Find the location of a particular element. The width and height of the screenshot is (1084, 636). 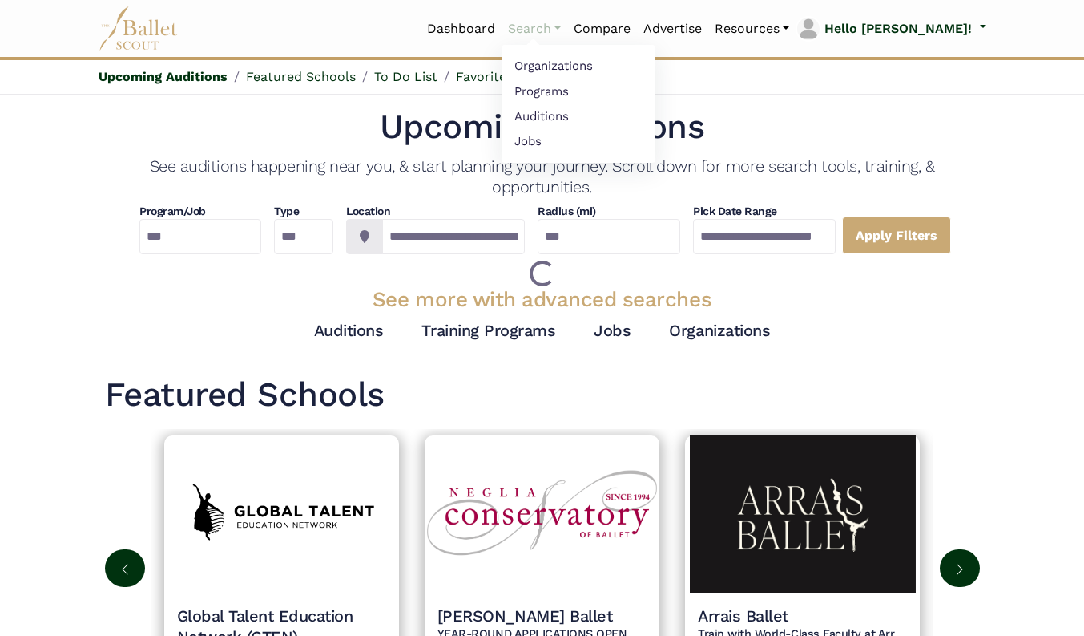

a: Apply Filters is located at coordinates (897, 235).